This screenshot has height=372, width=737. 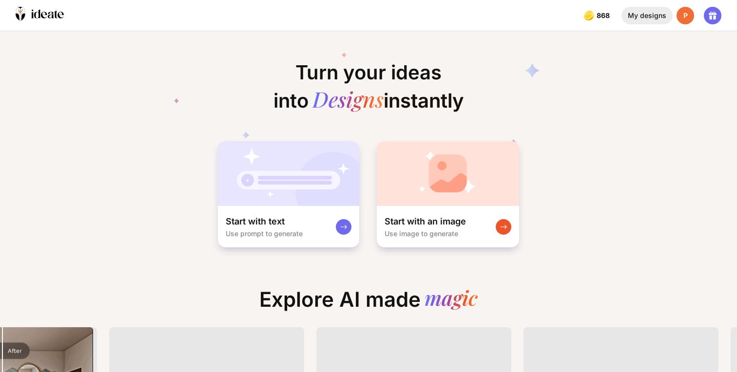 I want to click on div: Use image to generate, so click(x=421, y=233).